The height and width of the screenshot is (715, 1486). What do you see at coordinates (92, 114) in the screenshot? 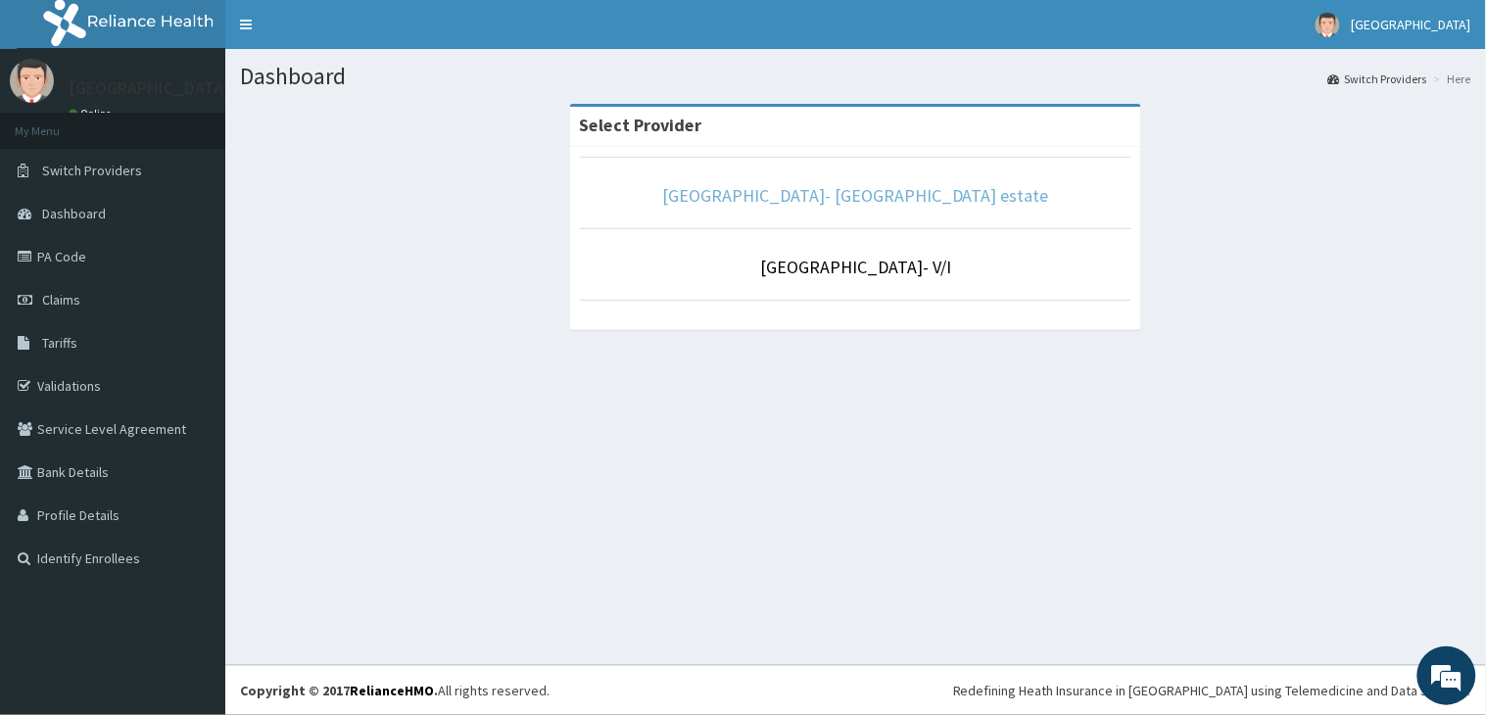
I see `a: Online` at bounding box center [92, 114].